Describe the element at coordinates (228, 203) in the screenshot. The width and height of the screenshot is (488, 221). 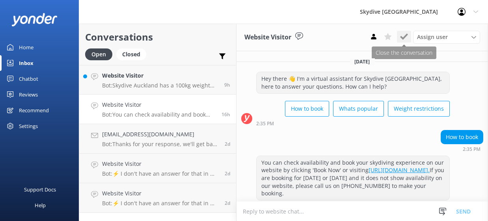
I see `span: 07:56pm 14-Aug-2025 (UTC +12:00) Pacific/Auckland` at that location.